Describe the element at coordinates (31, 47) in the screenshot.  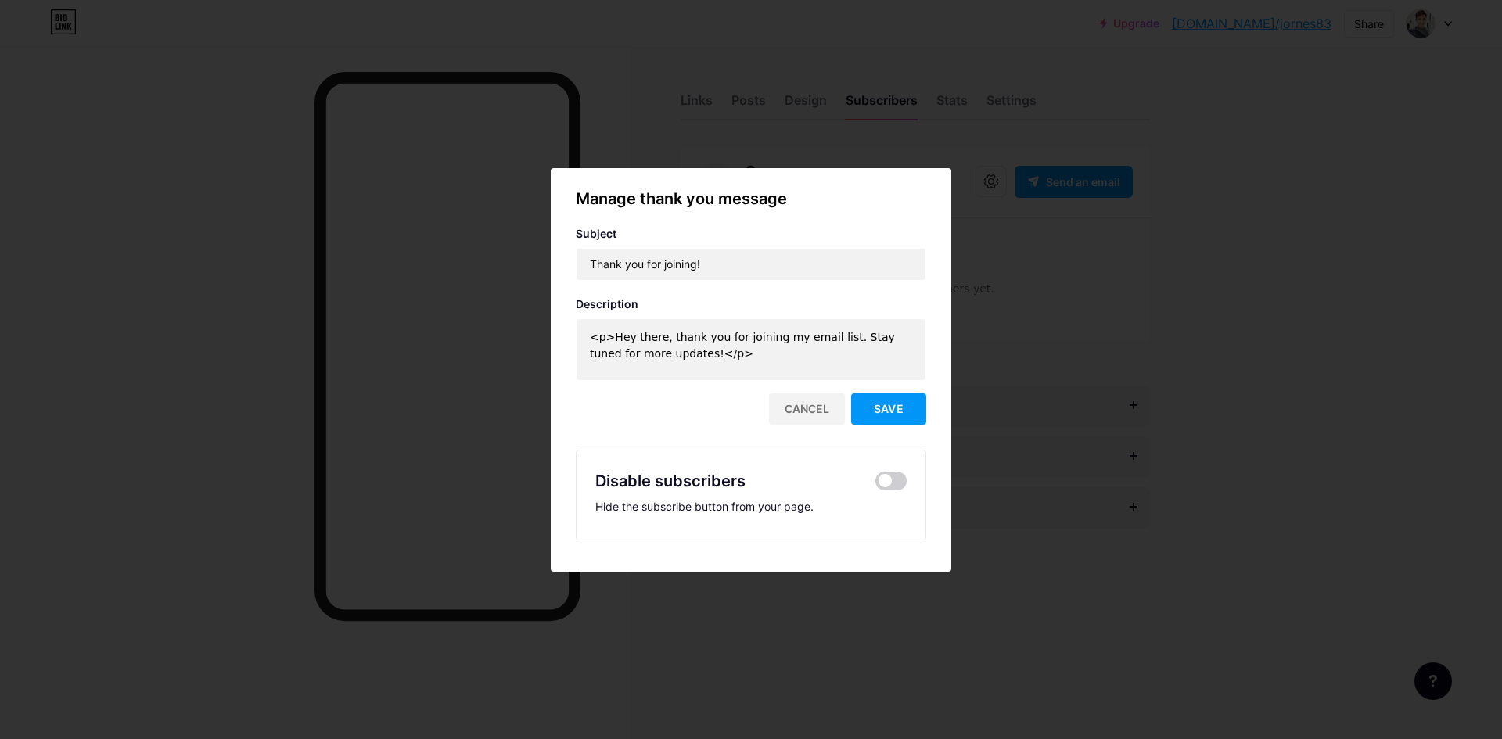
I see `img: website_grey.svg` at that location.